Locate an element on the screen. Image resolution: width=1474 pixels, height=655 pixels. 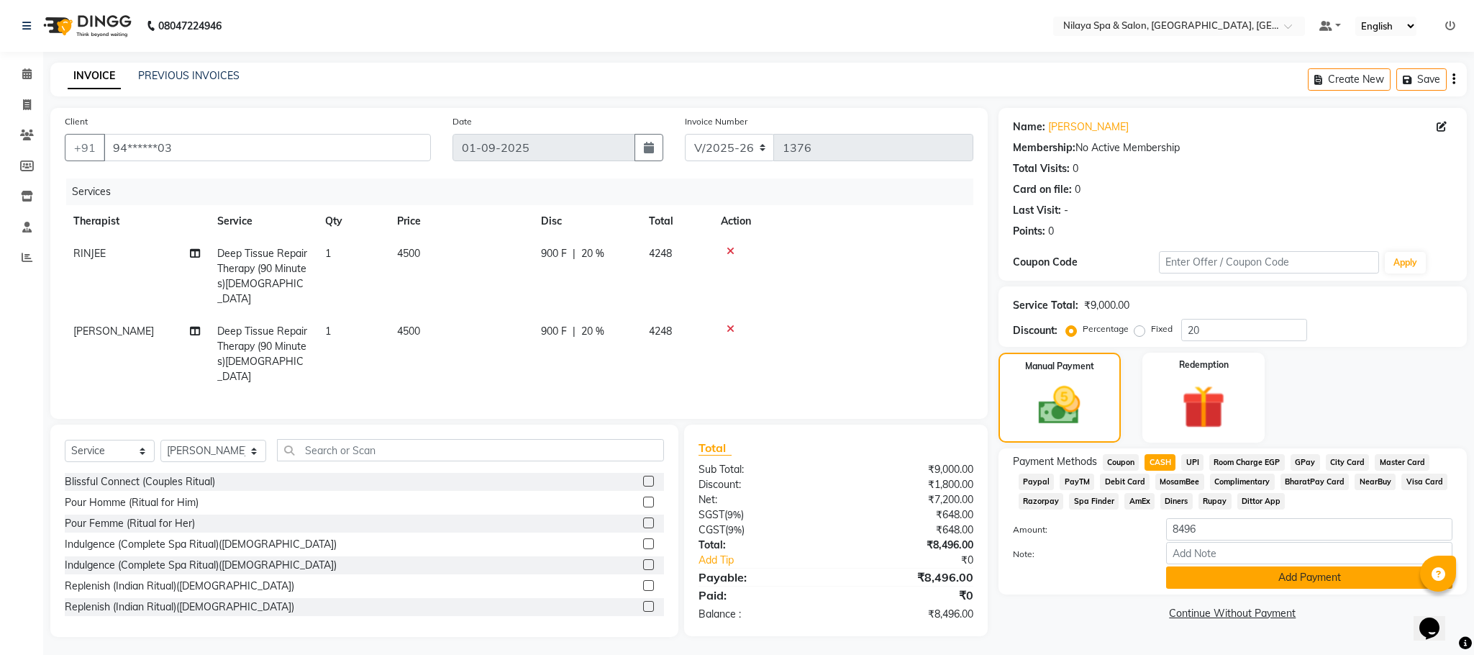
th: Price is located at coordinates (460, 221).